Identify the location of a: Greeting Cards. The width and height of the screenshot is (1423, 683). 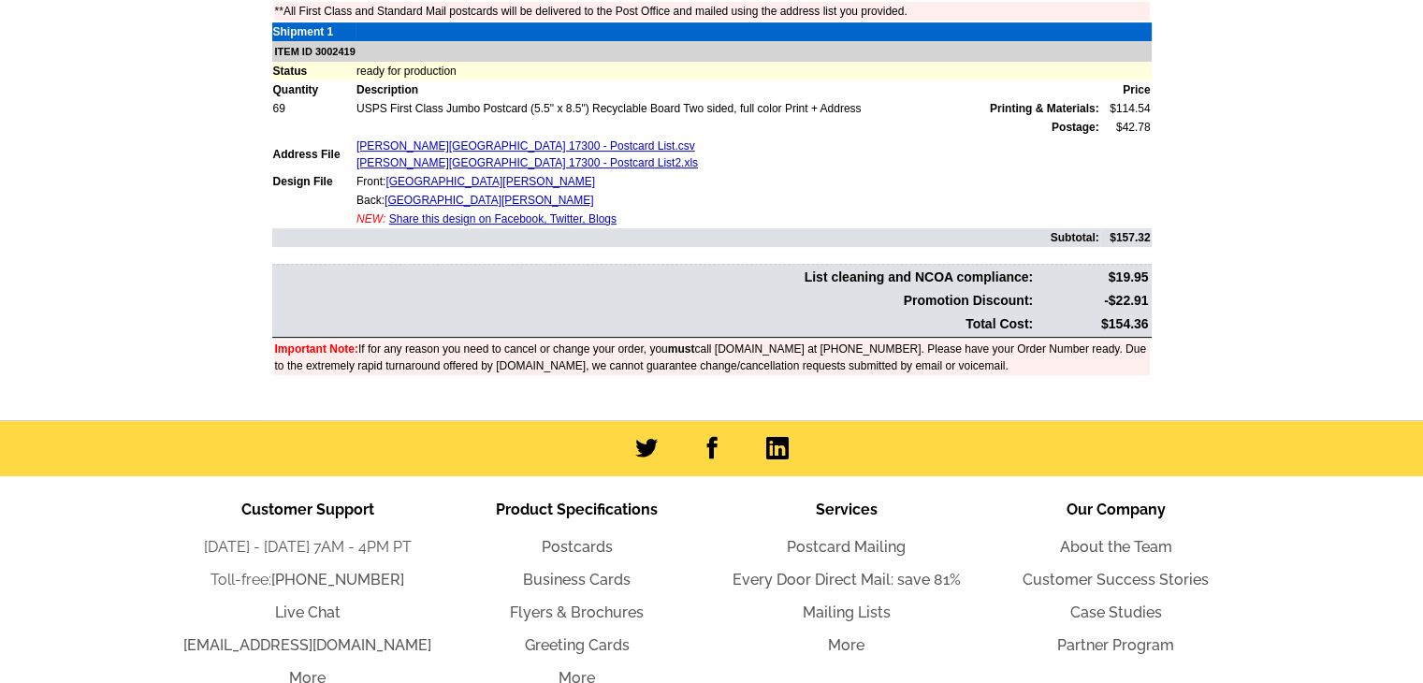
(577, 645).